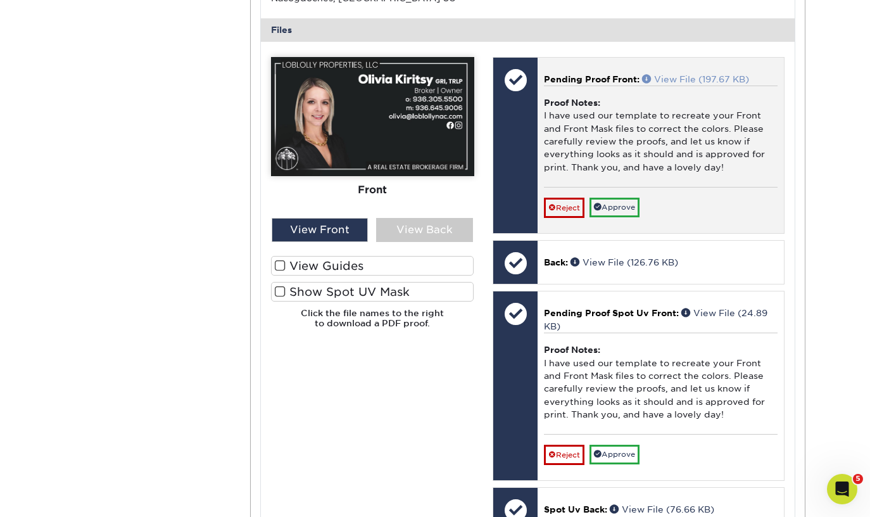 This screenshot has height=517, width=870. Describe the element at coordinates (372, 189) in the screenshot. I see `div: Front` at that location.